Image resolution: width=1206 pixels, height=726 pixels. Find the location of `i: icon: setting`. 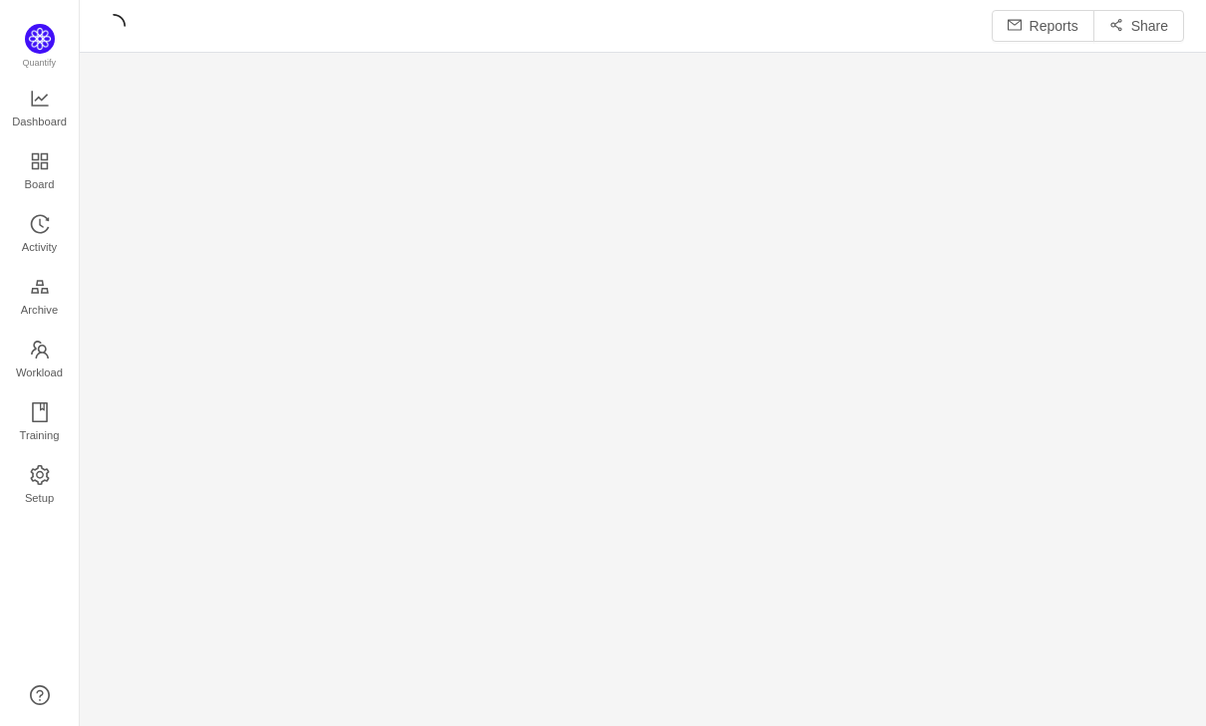

i: icon: setting is located at coordinates (40, 475).